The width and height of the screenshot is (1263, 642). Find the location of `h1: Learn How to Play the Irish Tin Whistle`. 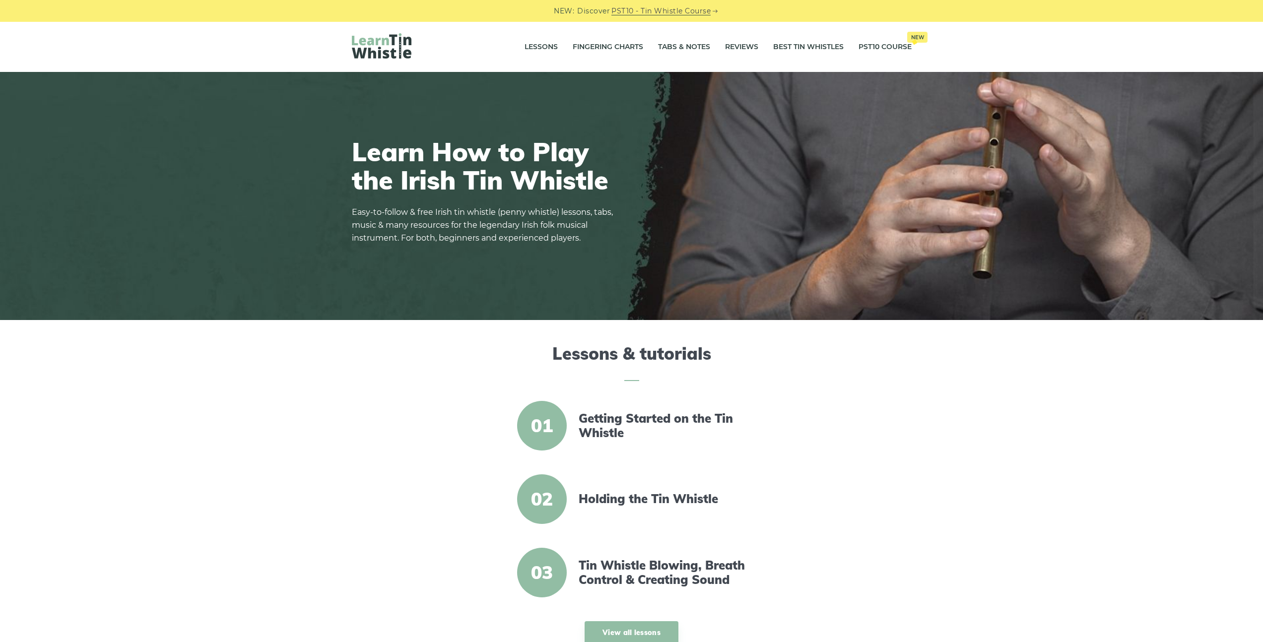

h1: Learn How to Play the Irish Tin Whistle is located at coordinates (486, 166).